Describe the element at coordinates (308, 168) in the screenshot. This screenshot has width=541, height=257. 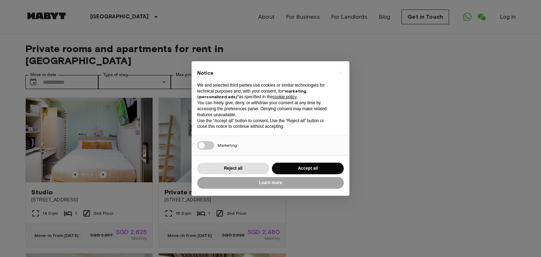
I see `button: Accept all` at that location.